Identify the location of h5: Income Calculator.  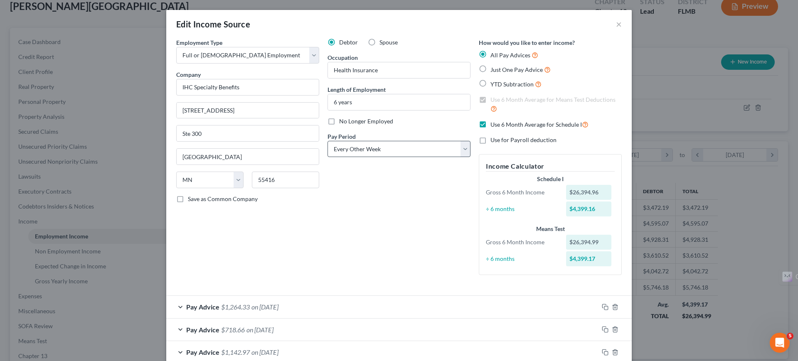
(550, 166).